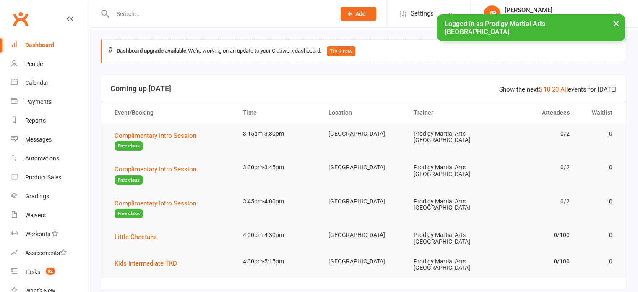 This screenshot has width=638, height=292. What do you see at coordinates (33, 272) in the screenshot?
I see `div: Tasks` at bounding box center [33, 272].